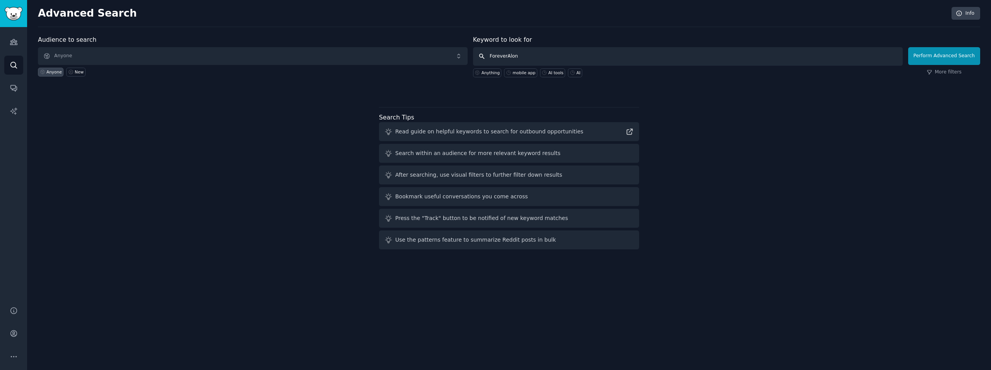  What do you see at coordinates (14, 14) in the screenshot?
I see `img: GummySearch logo` at bounding box center [14, 14].